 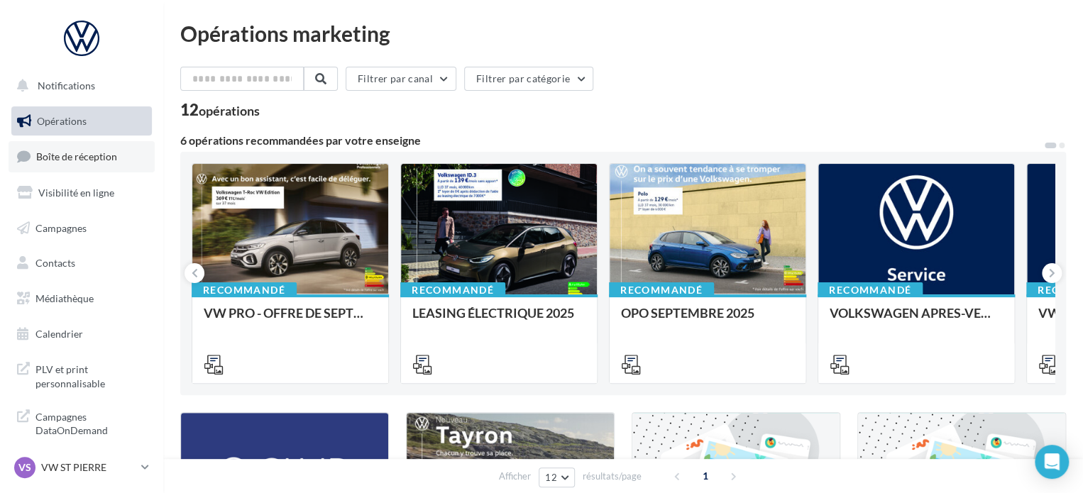 What do you see at coordinates (65, 298) in the screenshot?
I see `span: Médiathèque` at bounding box center [65, 298].